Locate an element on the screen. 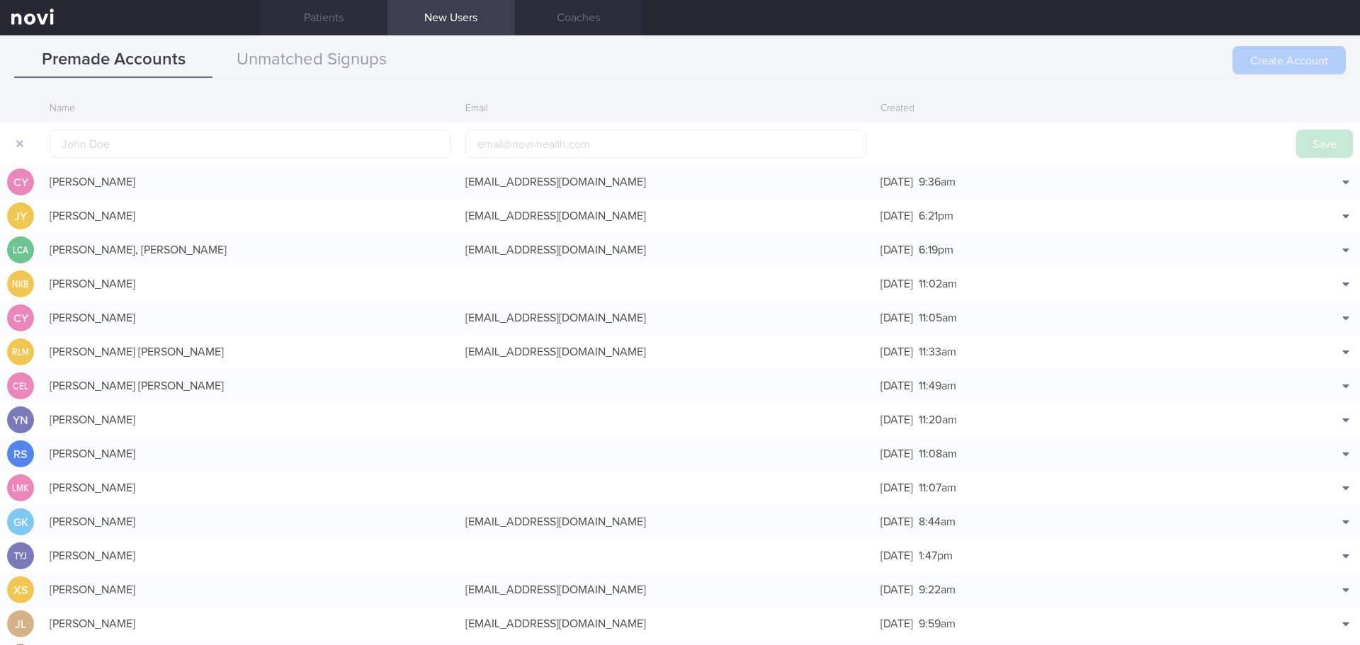 The width and height of the screenshot is (1360, 645). div: LCA is located at coordinates (21, 250).